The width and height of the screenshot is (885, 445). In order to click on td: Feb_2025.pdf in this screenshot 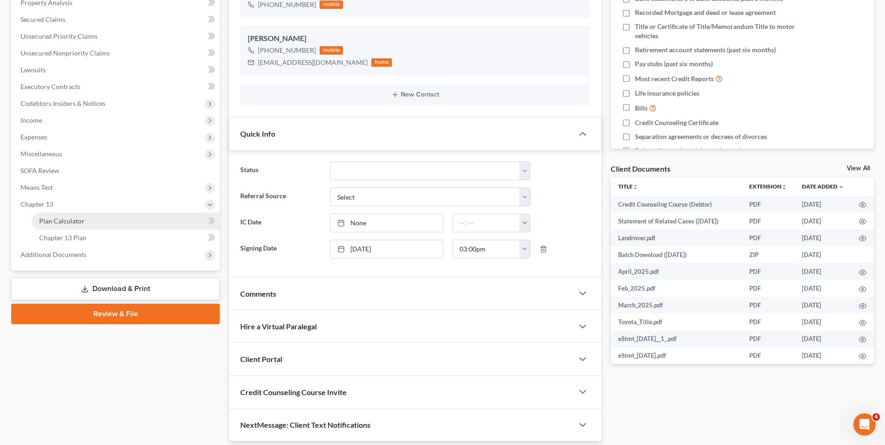, I will do `click(676, 288)`.